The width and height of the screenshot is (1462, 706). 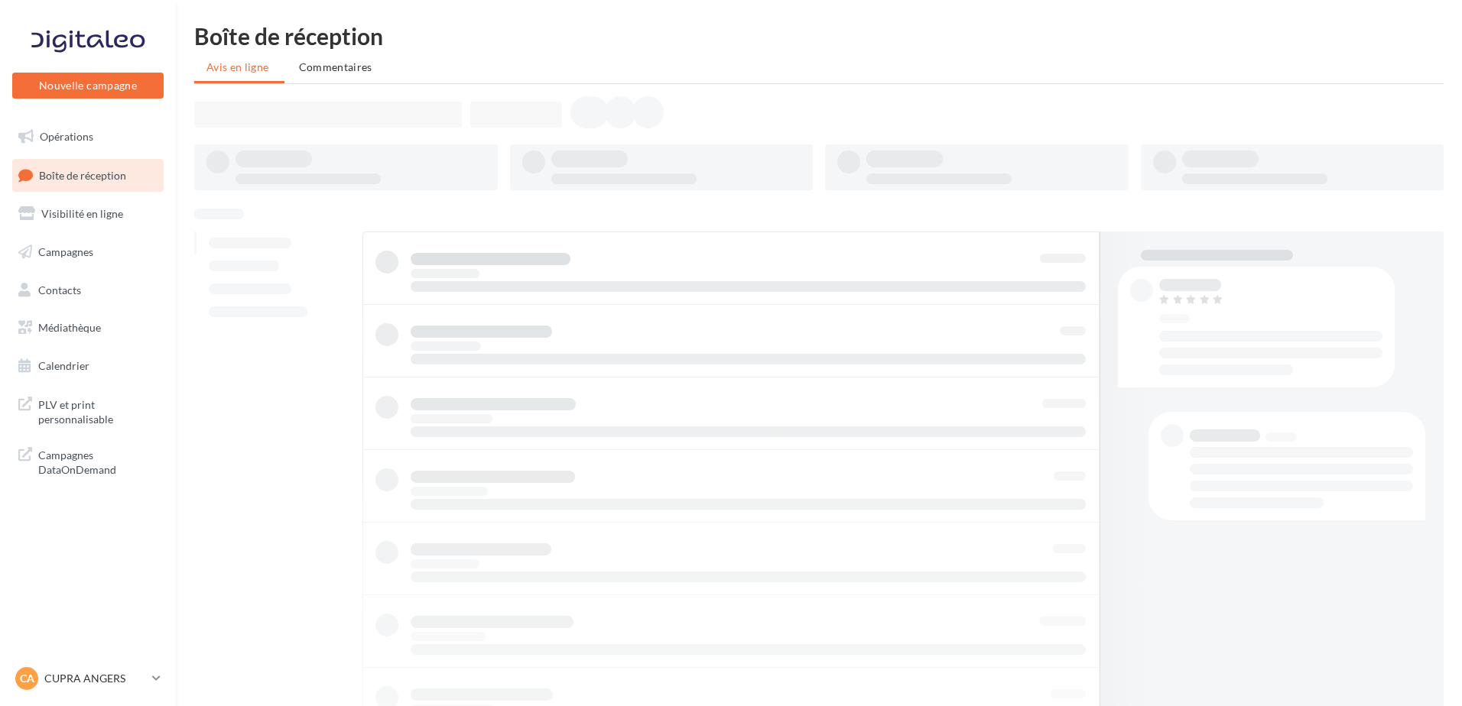 What do you see at coordinates (88, 291) in the screenshot?
I see `a: Contacts` at bounding box center [88, 291].